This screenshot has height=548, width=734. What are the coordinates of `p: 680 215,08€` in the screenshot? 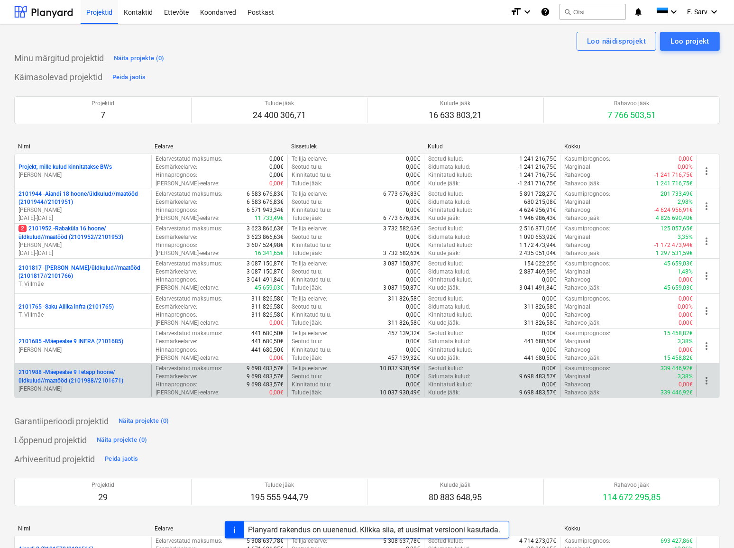 It's located at (540, 202).